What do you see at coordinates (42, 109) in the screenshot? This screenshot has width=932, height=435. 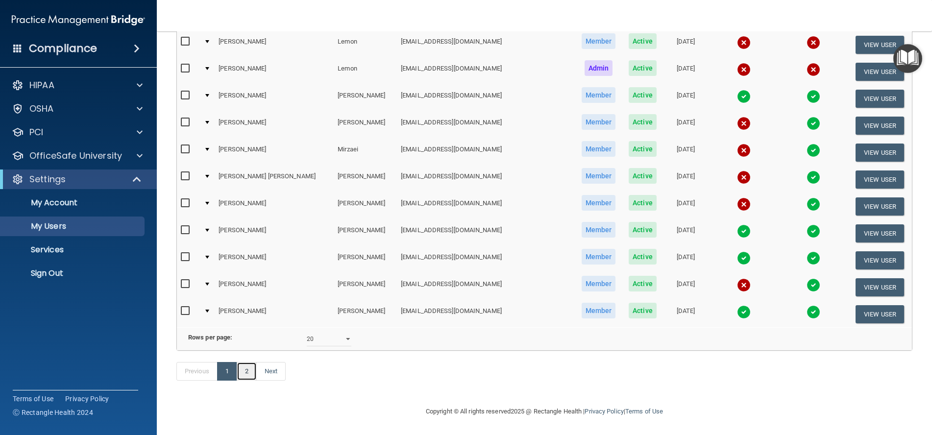 I see `p: OSHA` at bounding box center [42, 109].